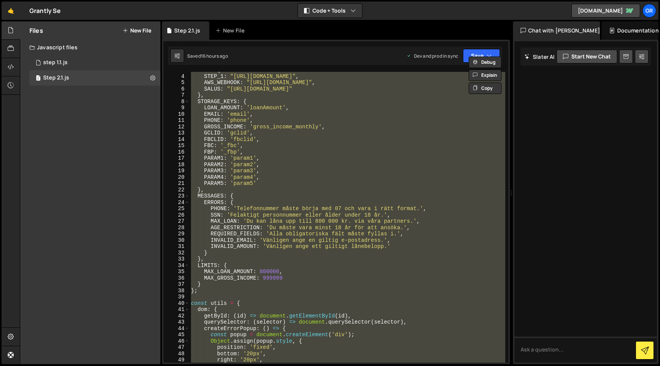  What do you see at coordinates (177, 102) in the screenshot?
I see `div: 8` at bounding box center [177, 102].